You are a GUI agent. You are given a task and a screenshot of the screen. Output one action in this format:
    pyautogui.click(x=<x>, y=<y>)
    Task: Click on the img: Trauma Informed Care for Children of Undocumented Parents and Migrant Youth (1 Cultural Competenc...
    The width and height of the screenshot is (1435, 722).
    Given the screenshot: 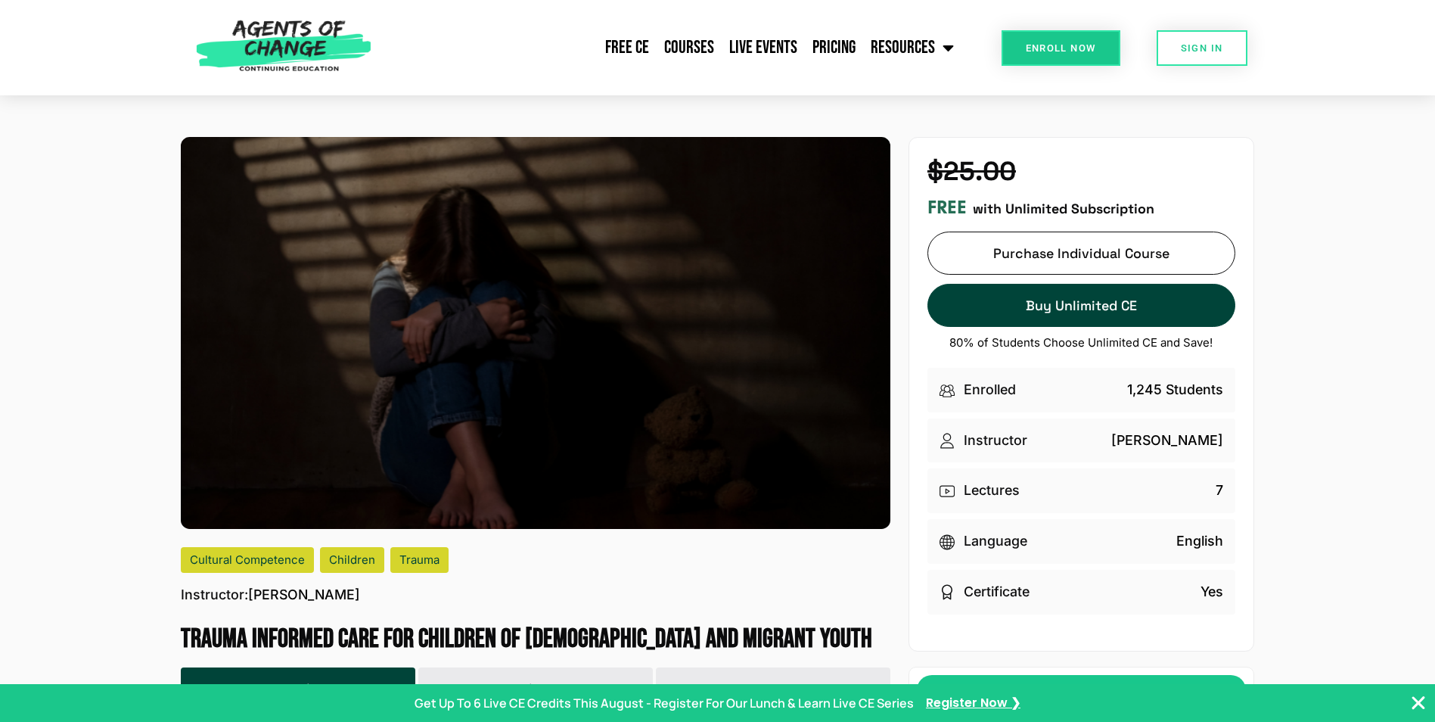 What is the action you would take?
    pyautogui.click(x=536, y=333)
    